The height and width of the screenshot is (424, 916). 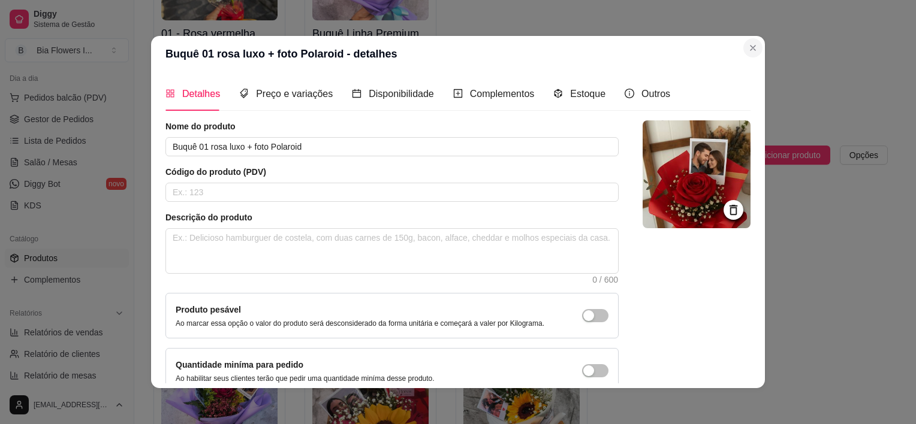 What do you see at coordinates (458, 94) in the screenshot?
I see `span: plus-square` at bounding box center [458, 94].